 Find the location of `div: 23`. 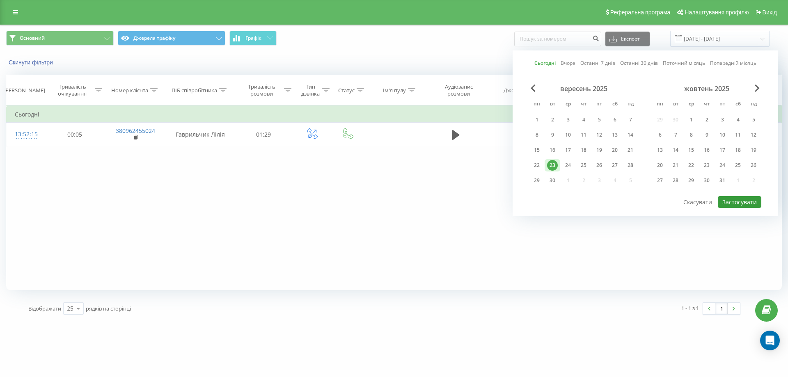

div: 23 is located at coordinates (707, 165).